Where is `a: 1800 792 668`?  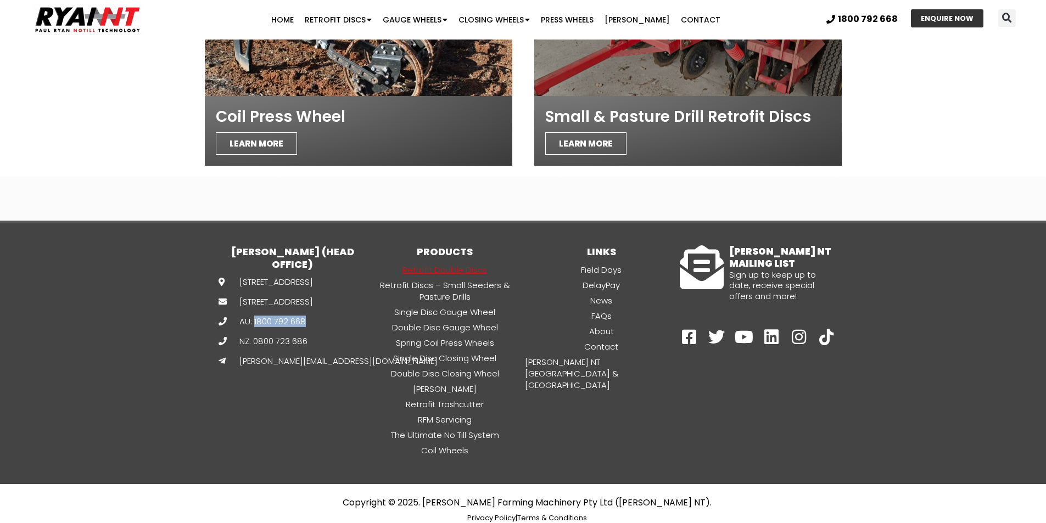
a: 1800 792 668 is located at coordinates (862, 19).